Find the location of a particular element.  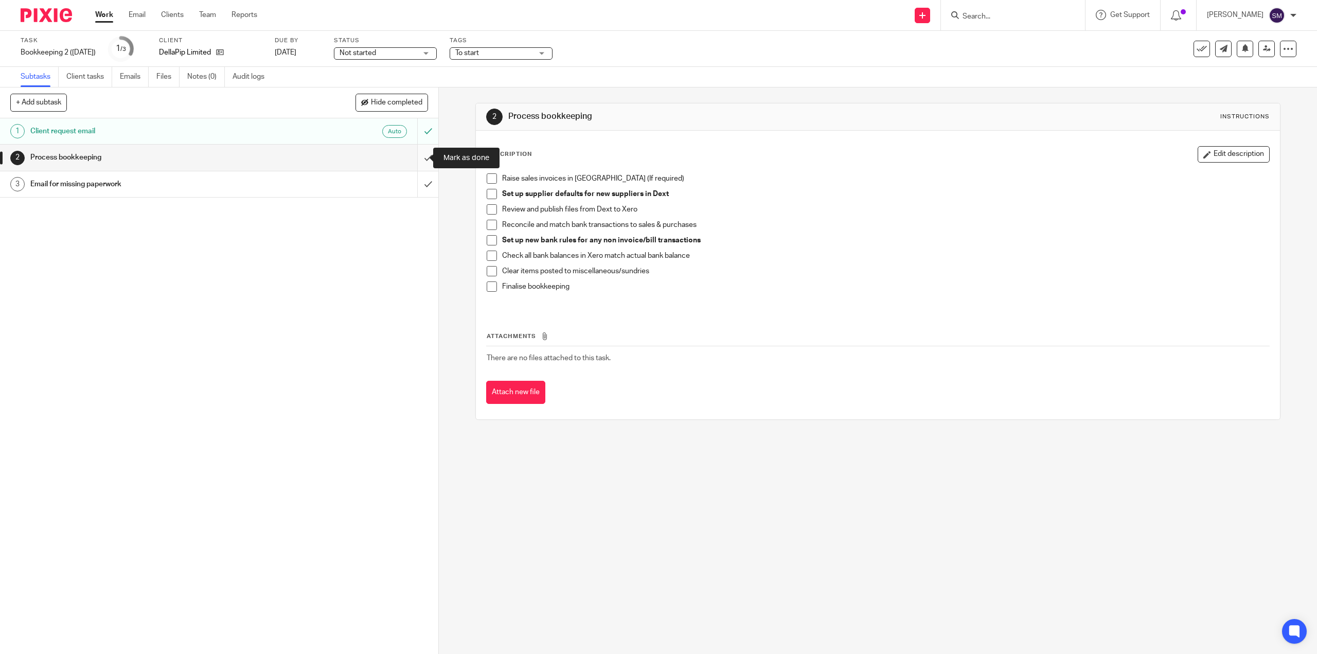

a: Client tasks is located at coordinates (89, 77).